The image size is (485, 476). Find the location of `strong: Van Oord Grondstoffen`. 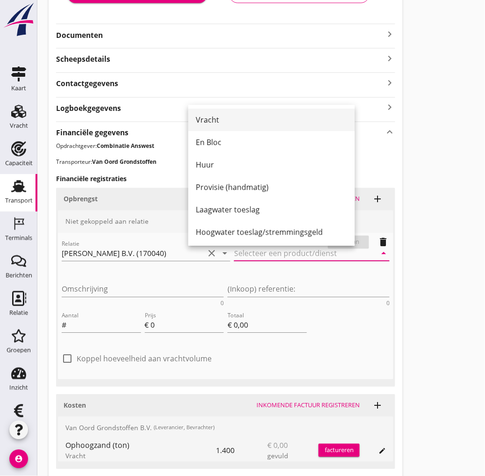

strong: Van Oord Grondstoffen is located at coordinates (124, 162).